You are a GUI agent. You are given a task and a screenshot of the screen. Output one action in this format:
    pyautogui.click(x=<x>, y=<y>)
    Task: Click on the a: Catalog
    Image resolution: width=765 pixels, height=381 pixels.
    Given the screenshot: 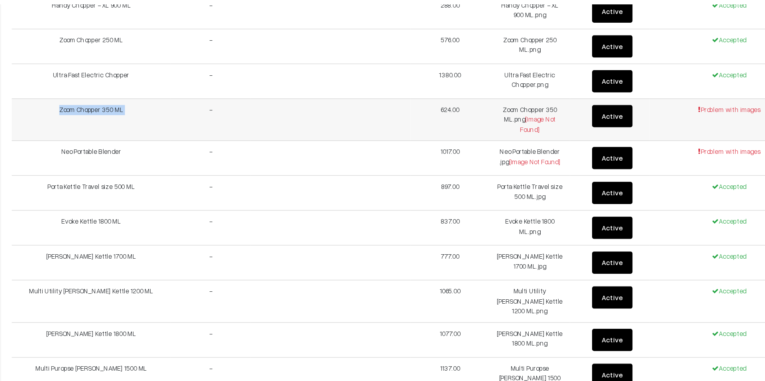 What is the action you would take?
    pyautogui.click(x=57, y=61)
    